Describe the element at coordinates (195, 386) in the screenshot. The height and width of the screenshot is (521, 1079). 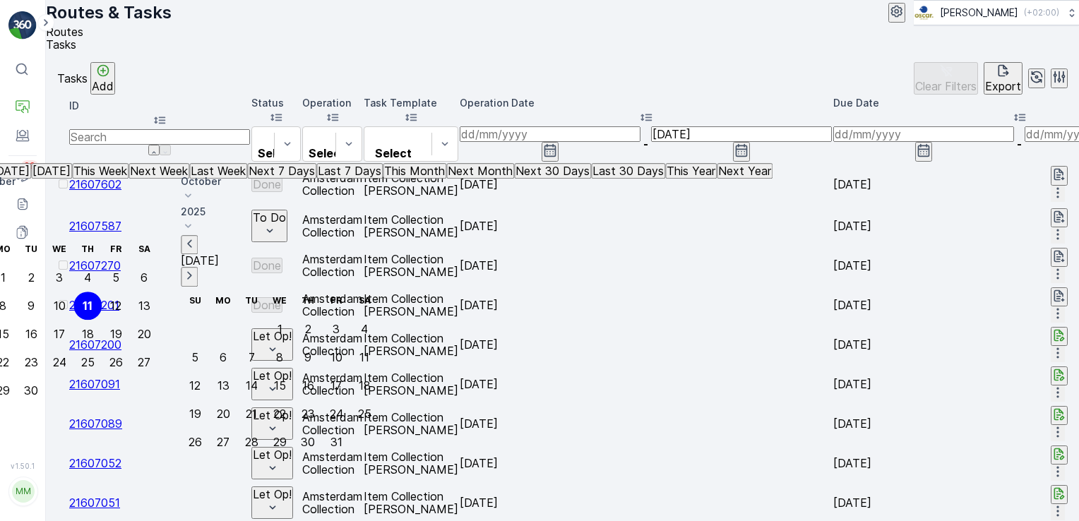
I see `div: 12` at that location.